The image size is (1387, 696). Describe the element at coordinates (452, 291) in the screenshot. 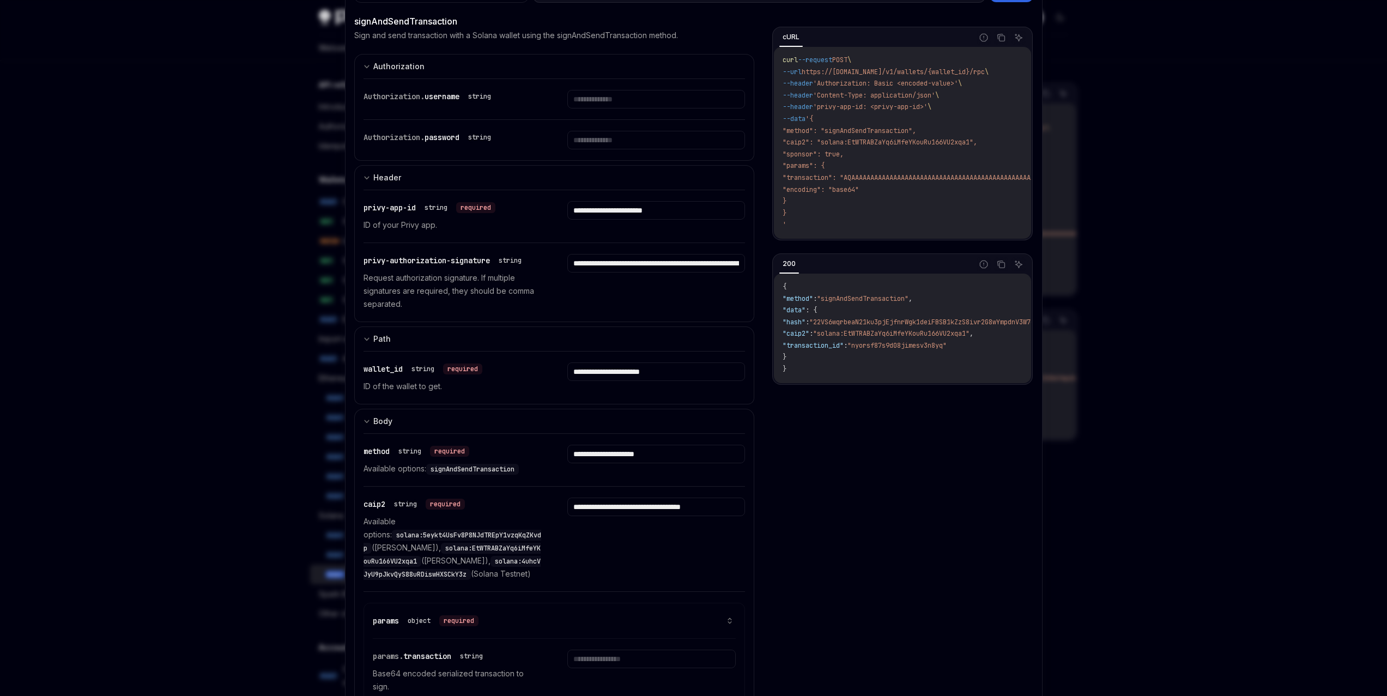

I see `p: Request authorization signature. If multiple signatures are required, they should be comma separa...` at that location.